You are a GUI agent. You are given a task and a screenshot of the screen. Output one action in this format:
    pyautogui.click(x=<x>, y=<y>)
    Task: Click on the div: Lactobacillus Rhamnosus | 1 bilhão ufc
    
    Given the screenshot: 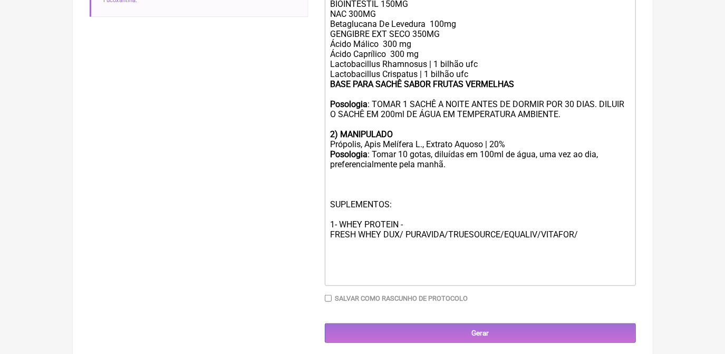 What is the action you would take?
    pyautogui.click(x=479, y=64)
    